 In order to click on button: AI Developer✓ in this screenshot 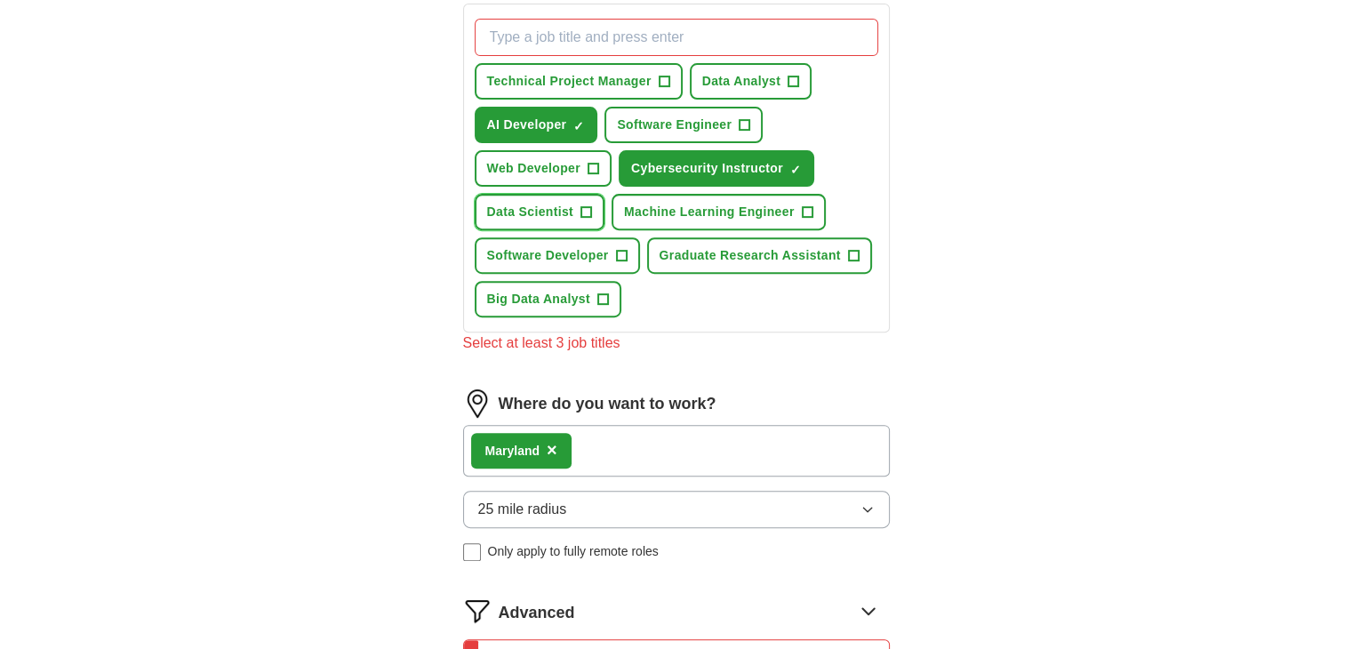, I will do `click(536, 124)`.